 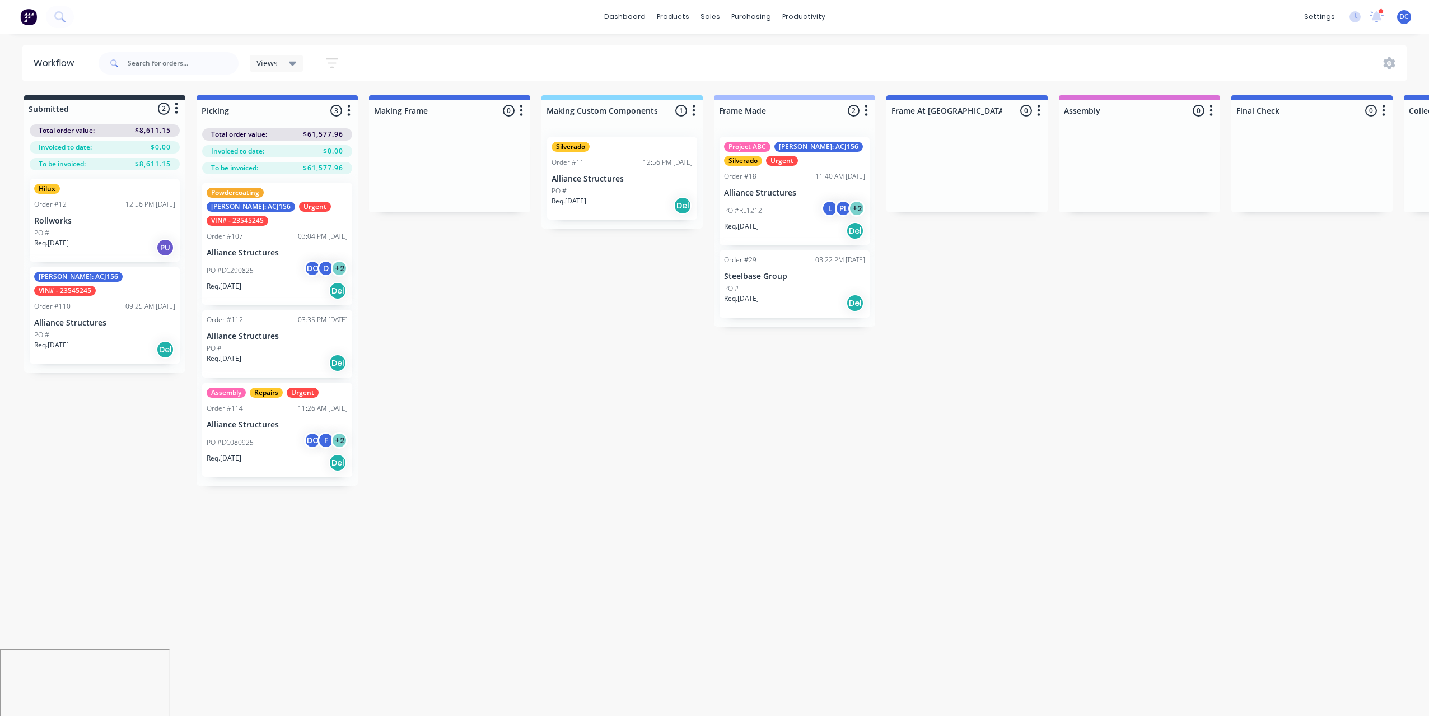 What do you see at coordinates (625, 17) in the screenshot?
I see `a: dashboard` at bounding box center [625, 17].